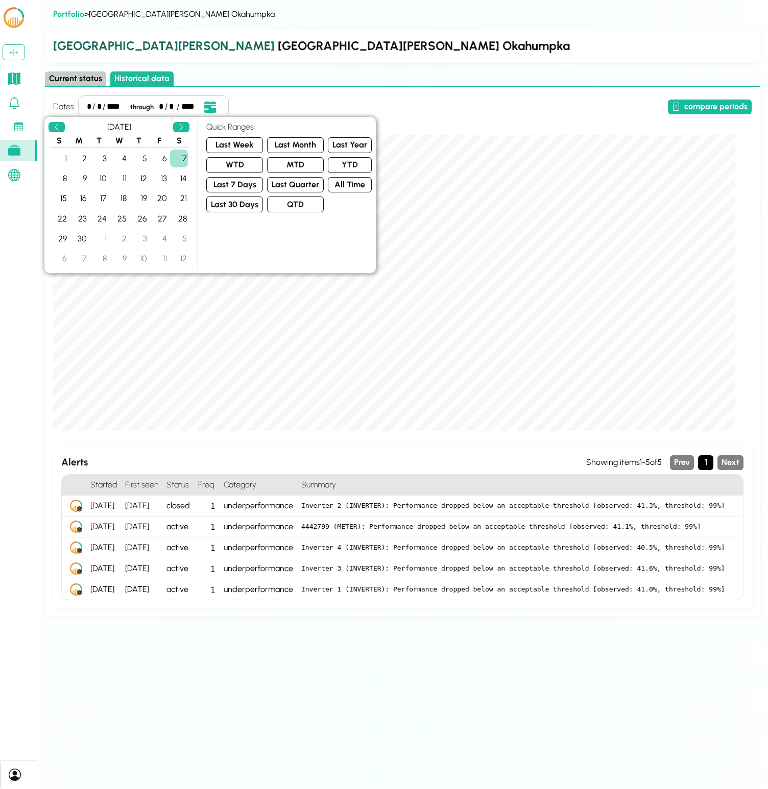 Image resolution: width=768 pixels, height=789 pixels. Describe the element at coordinates (79, 198) in the screenshot. I see `div: Monday, June 16, 2025` at that location.